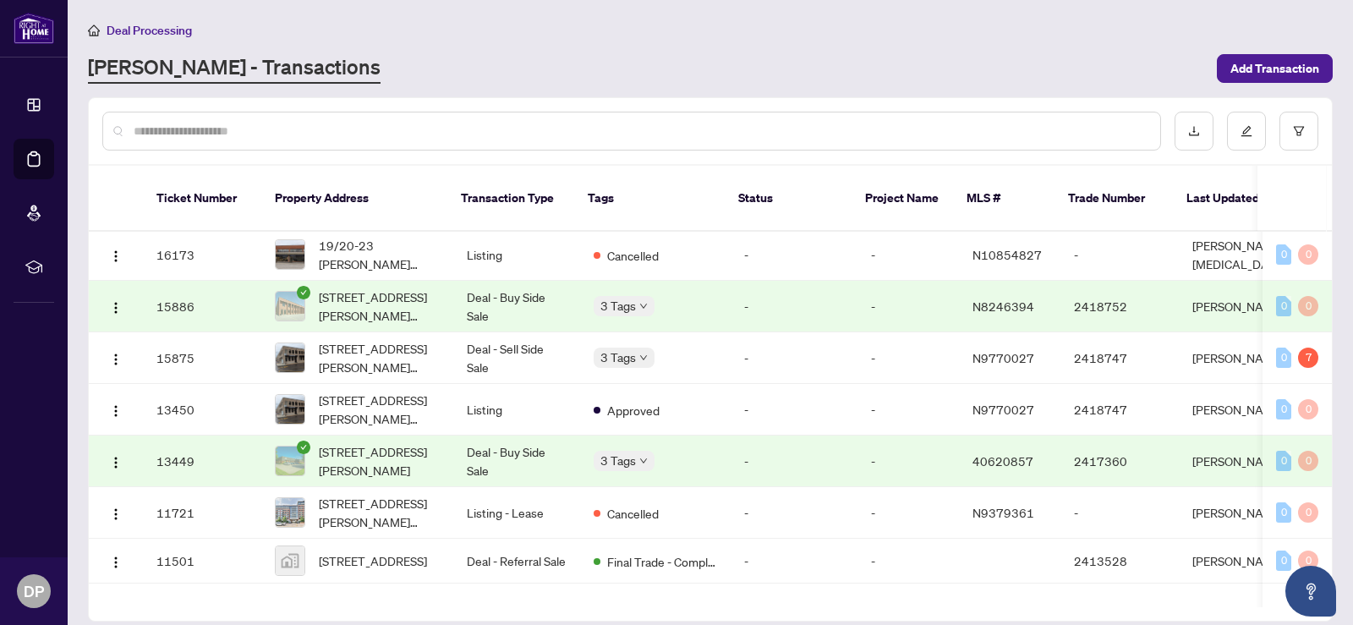  I want to click on span: DP, so click(34, 591).